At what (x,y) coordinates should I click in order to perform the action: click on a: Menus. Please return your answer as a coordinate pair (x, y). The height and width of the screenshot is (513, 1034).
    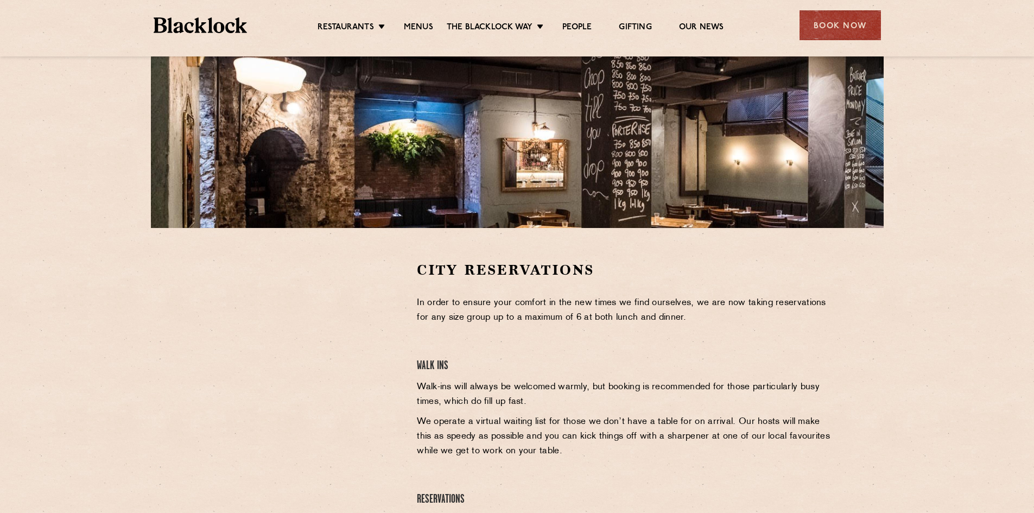
    Looking at the image, I should click on (418, 28).